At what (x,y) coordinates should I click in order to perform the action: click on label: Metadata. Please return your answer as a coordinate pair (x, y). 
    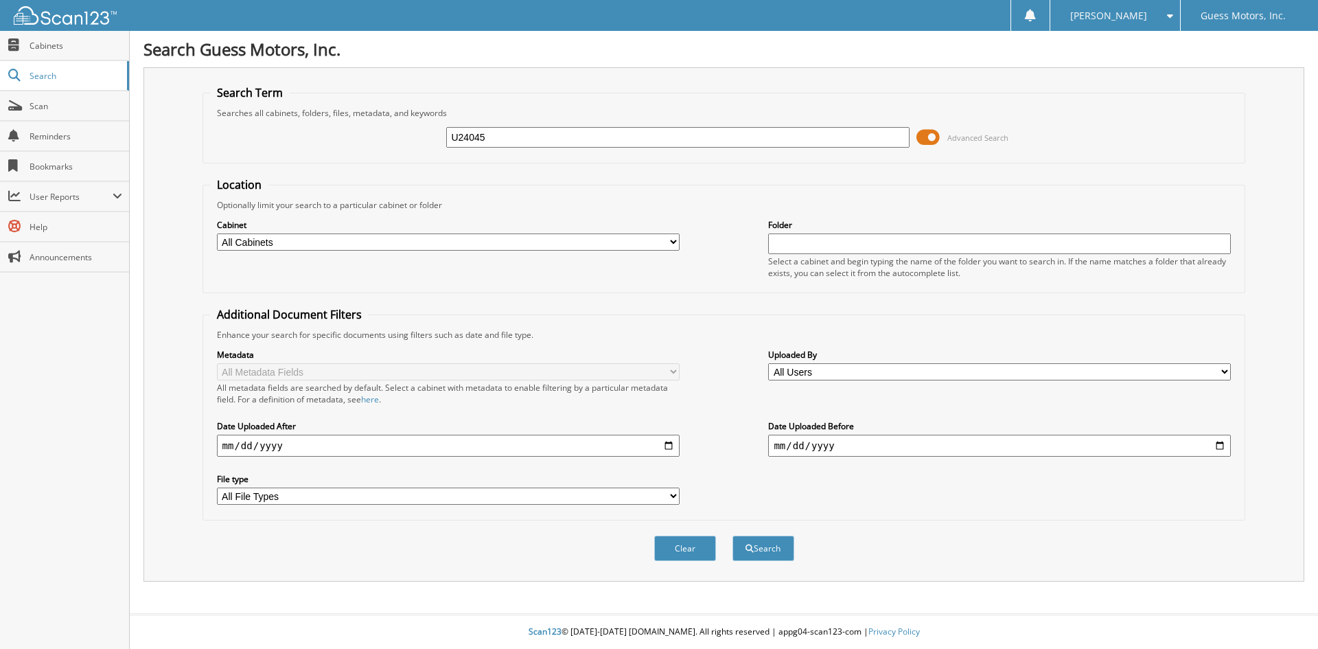
    Looking at the image, I should click on (448, 354).